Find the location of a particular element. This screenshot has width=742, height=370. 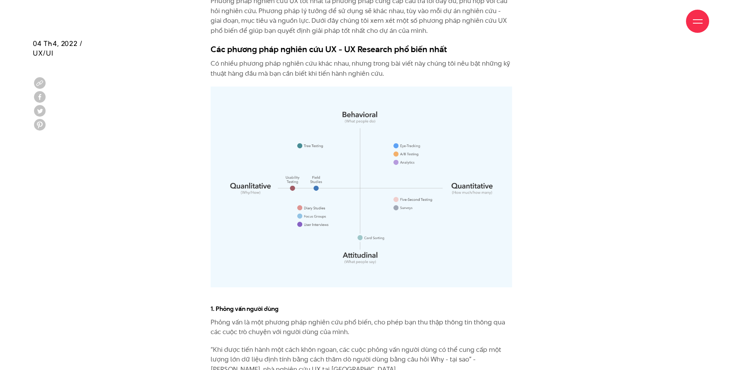

h3: Các phương pháp nghiên cứu UX - UX Research phổ biến nhất is located at coordinates (361, 49).